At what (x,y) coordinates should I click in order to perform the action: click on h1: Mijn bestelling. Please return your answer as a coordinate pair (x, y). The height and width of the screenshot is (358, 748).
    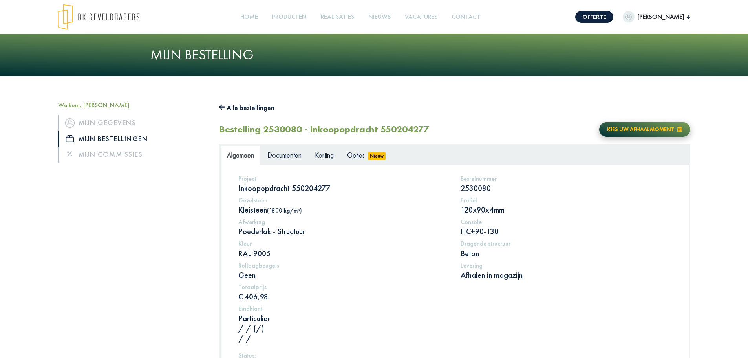
    Looking at the image, I should click on (374, 55).